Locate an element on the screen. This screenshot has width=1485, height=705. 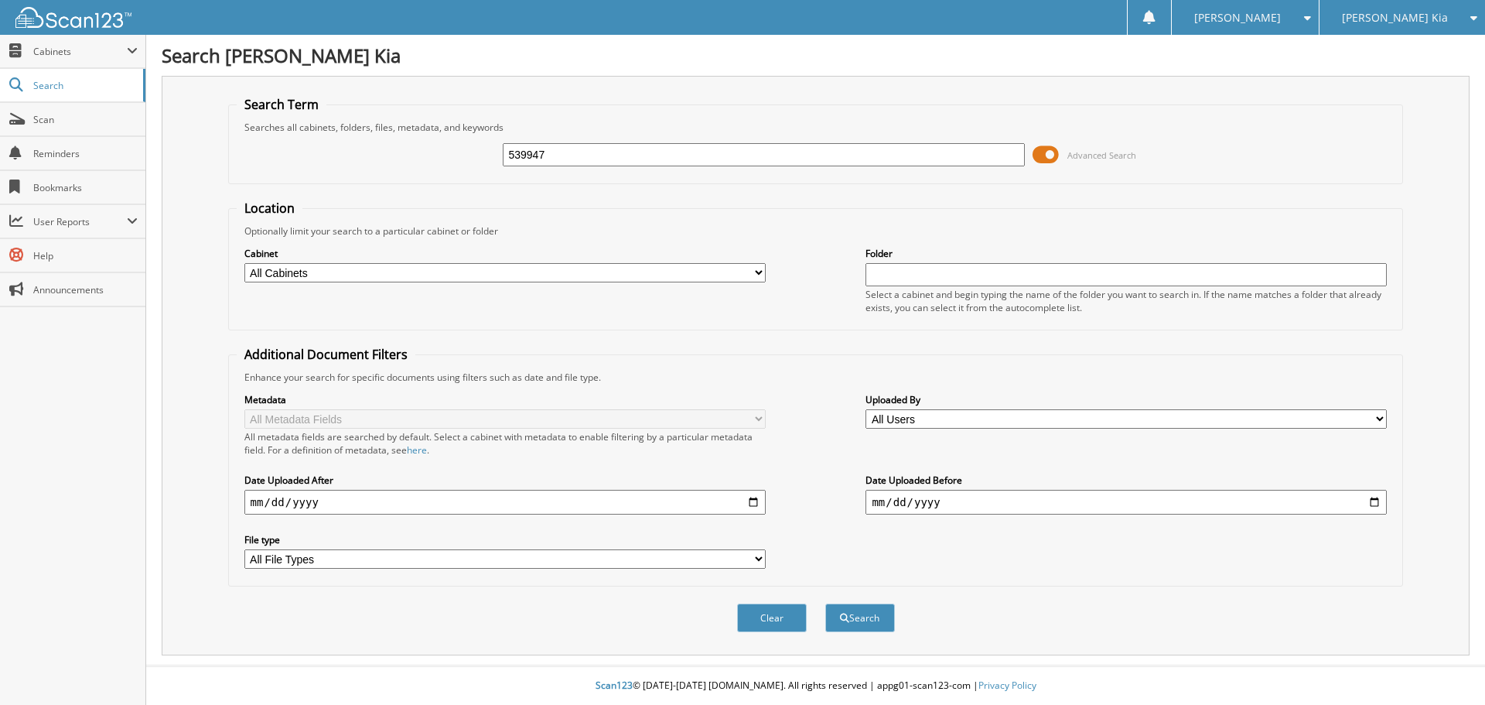
span: Scan123 is located at coordinates (614, 684).